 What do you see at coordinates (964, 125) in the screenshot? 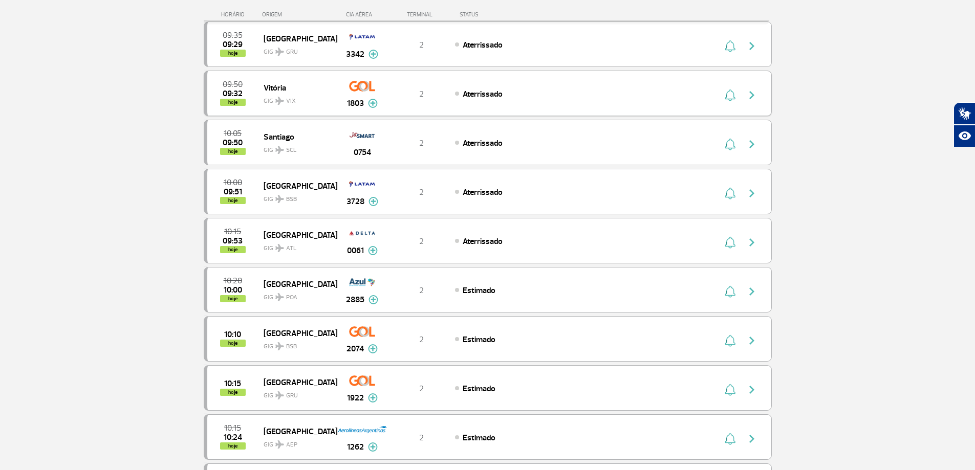
I see `div: Plugin de acessibilidade da Hand Talk.` at bounding box center [964, 125].